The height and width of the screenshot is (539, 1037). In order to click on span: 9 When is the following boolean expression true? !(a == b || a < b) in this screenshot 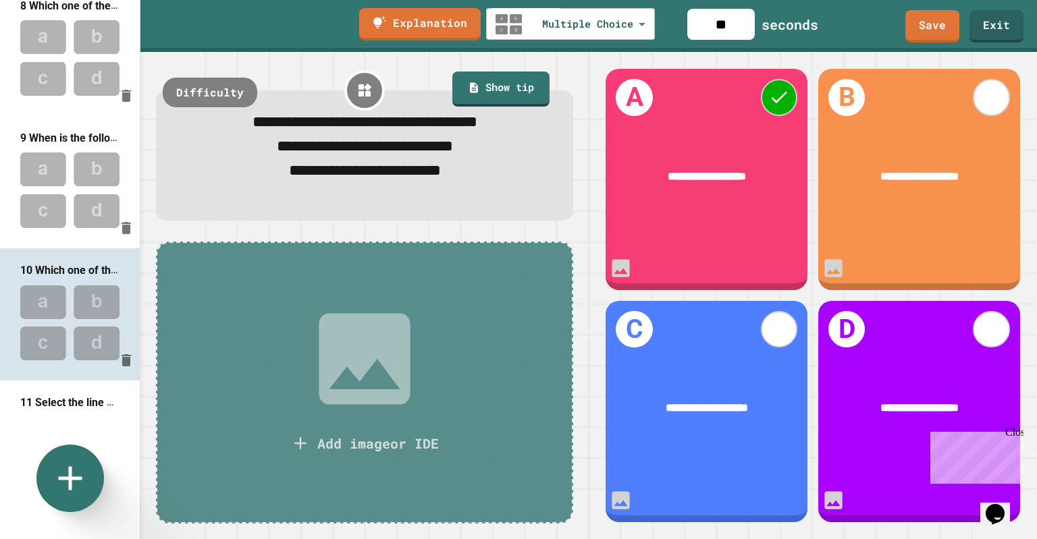, I will do `click(177, 138)`.